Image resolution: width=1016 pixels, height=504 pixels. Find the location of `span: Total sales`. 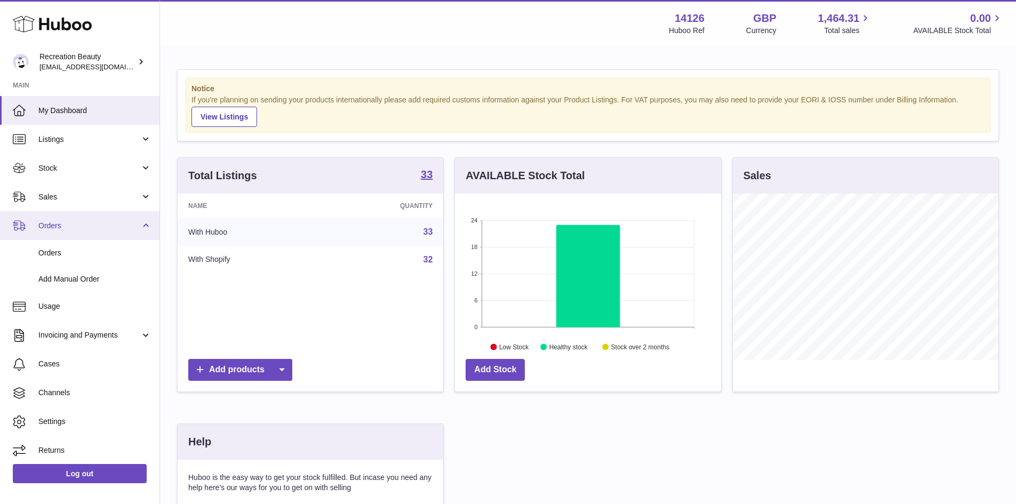

span: Total sales is located at coordinates (848, 30).